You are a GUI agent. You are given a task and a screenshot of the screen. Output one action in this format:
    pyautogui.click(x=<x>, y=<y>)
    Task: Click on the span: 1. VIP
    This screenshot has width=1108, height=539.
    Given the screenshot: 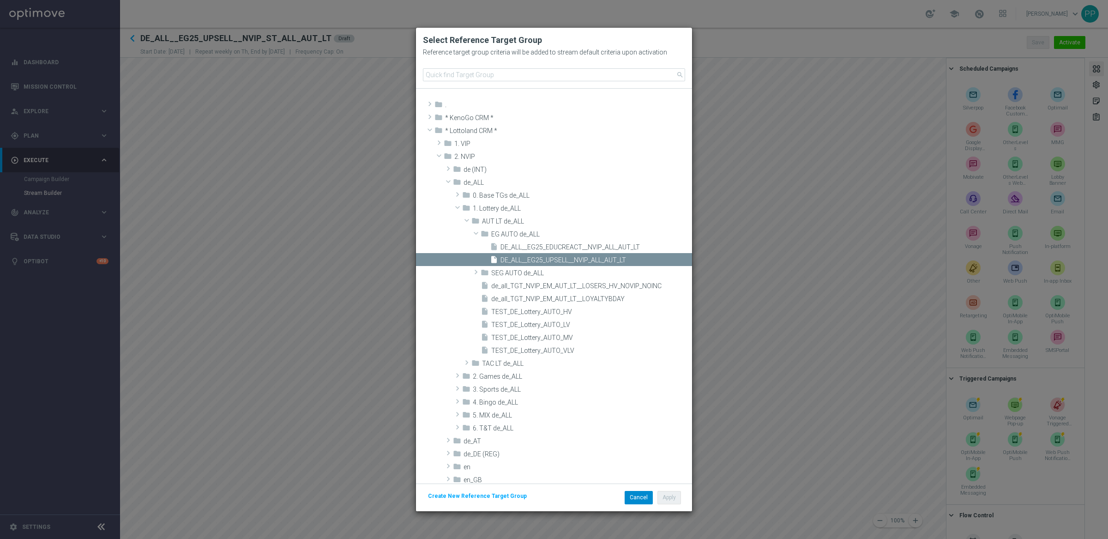 What is the action you would take?
    pyautogui.click(x=573, y=144)
    